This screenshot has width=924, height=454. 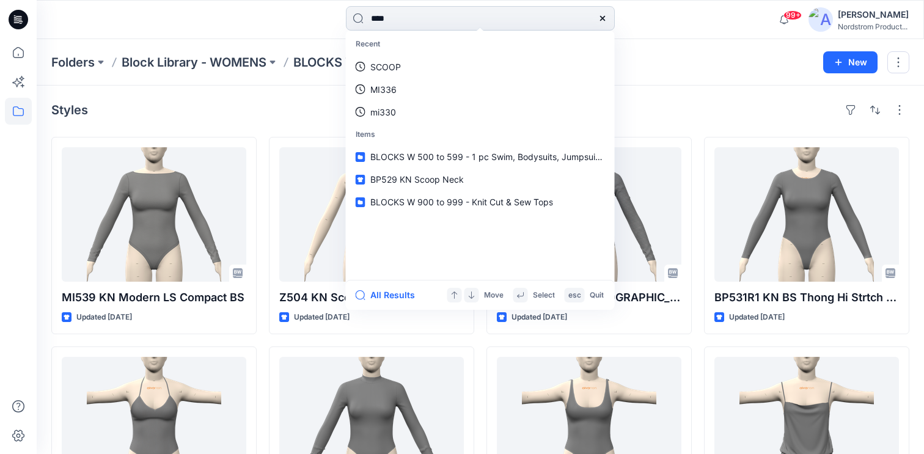 What do you see at coordinates (73, 62) in the screenshot?
I see `p: Folders` at bounding box center [73, 62].